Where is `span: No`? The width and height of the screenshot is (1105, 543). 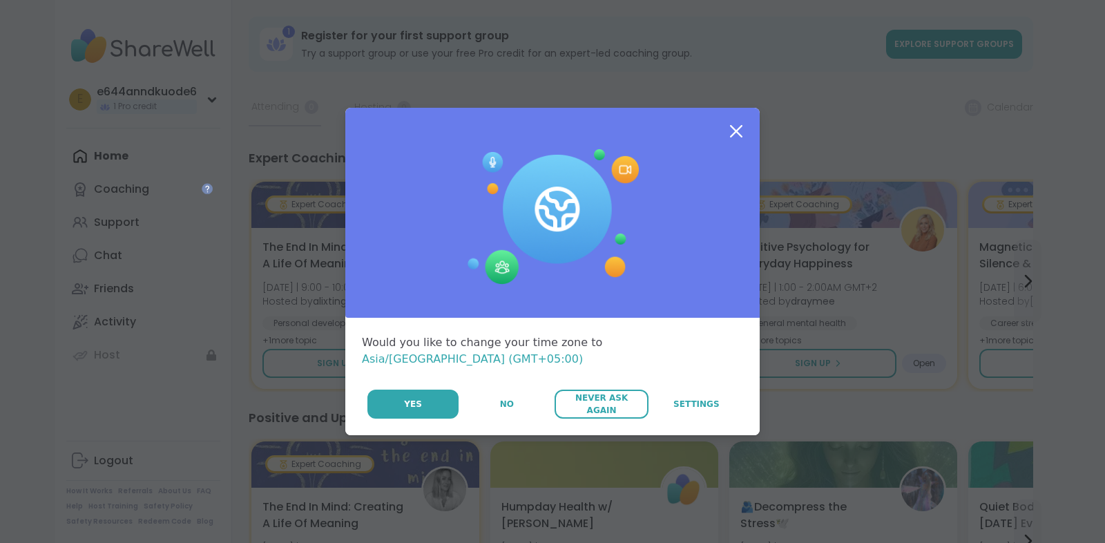 span: No is located at coordinates (507, 404).